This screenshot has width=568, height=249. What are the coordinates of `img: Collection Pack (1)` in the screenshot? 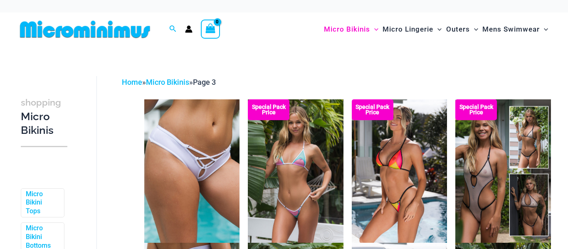 It's located at (503, 171).